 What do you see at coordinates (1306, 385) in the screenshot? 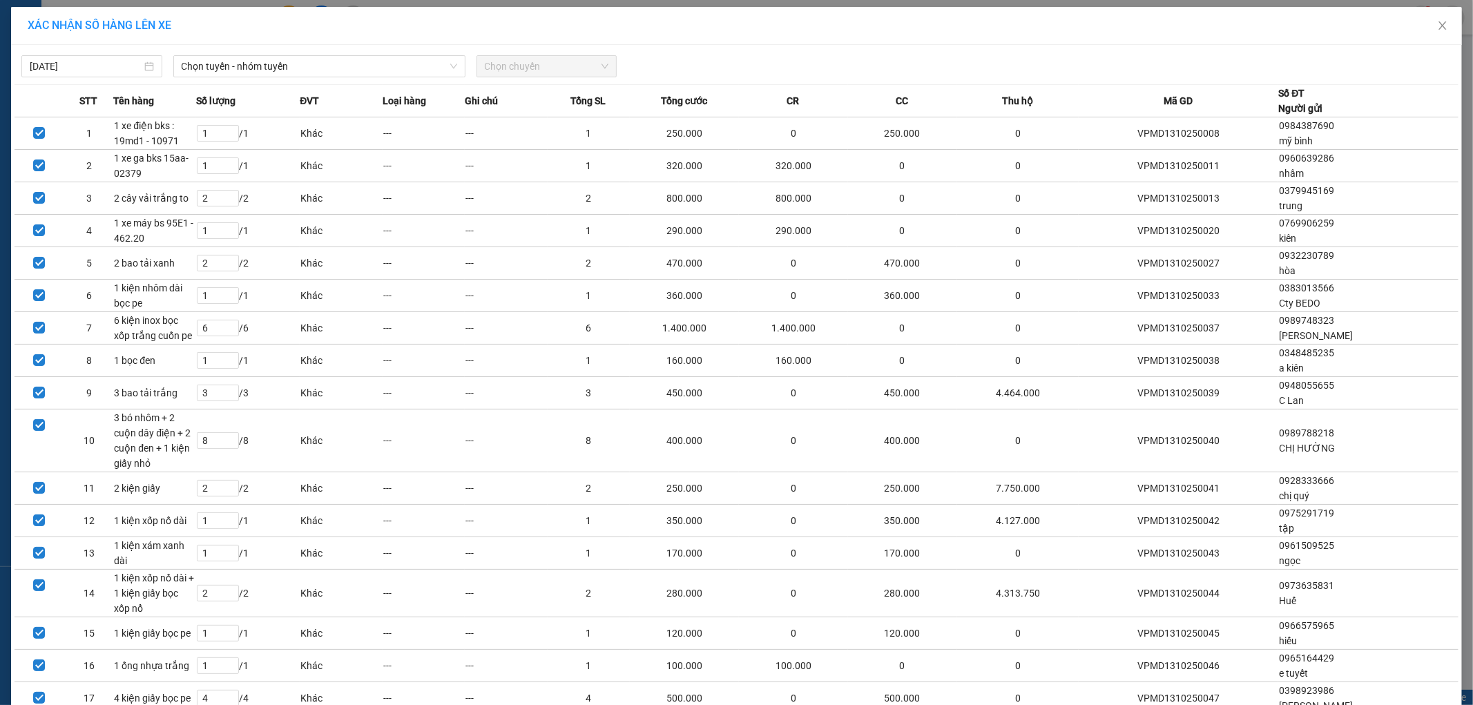
I see `span: 0948055655` at bounding box center [1306, 385].